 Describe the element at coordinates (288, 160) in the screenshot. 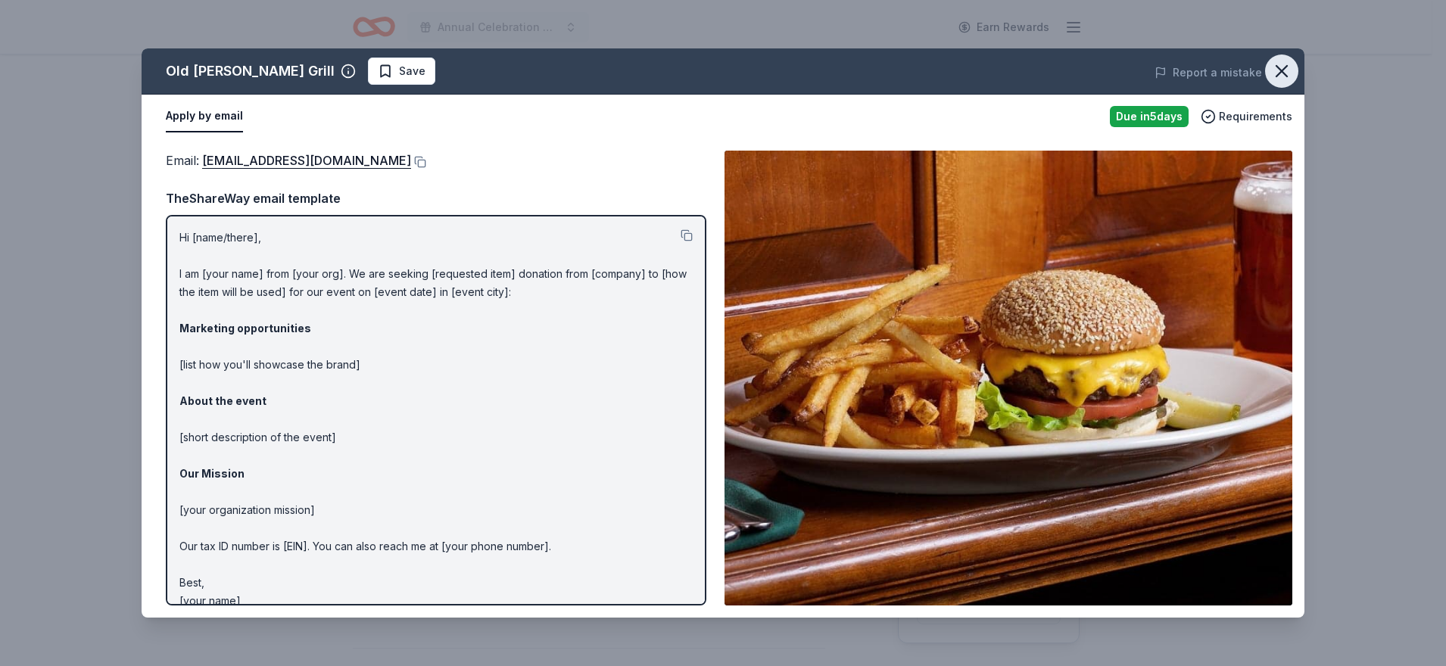

I see `span: Email :` at that location.